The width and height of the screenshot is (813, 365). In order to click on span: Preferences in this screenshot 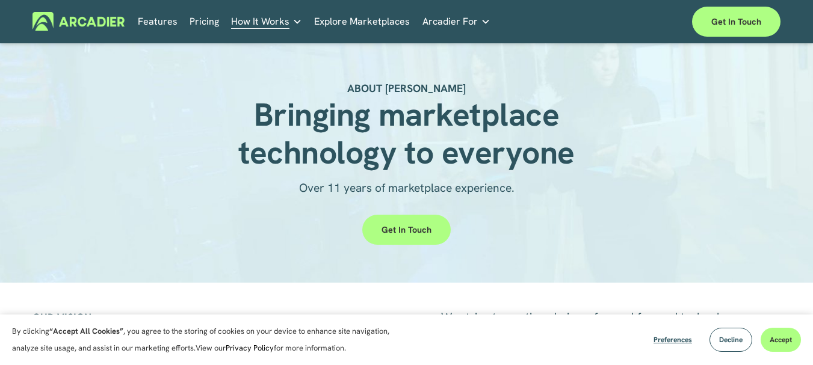, I will do `click(673, 340)`.